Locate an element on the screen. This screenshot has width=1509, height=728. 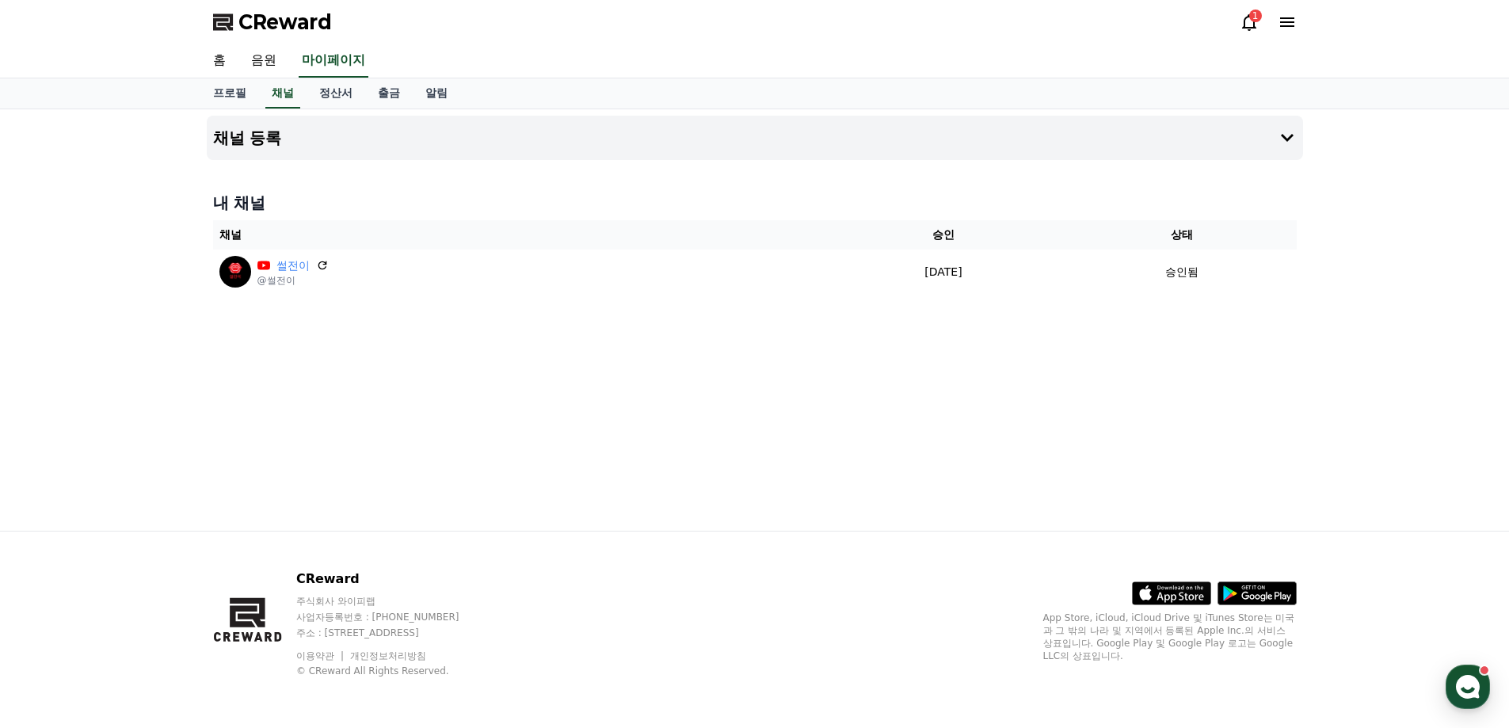
div: 1 is located at coordinates (1256, 16).